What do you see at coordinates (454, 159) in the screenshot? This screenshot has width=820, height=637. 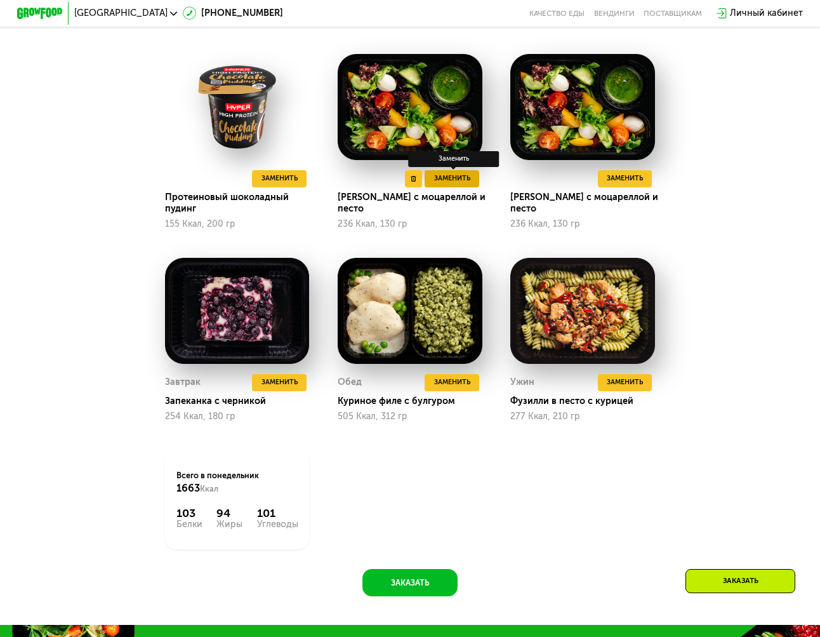 I see `div: Заменить` at bounding box center [454, 159].